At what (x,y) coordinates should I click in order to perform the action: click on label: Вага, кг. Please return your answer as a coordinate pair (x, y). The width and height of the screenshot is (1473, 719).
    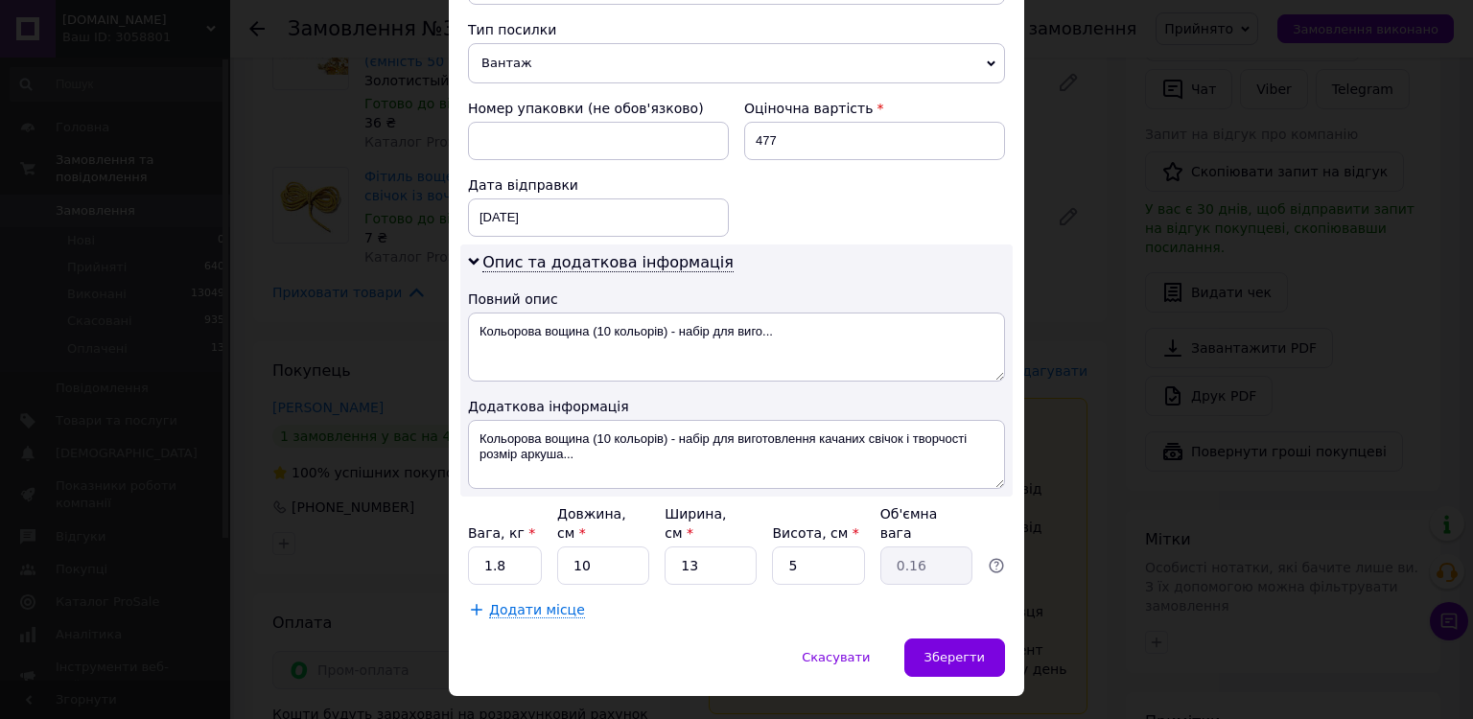
    Looking at the image, I should click on (501, 533).